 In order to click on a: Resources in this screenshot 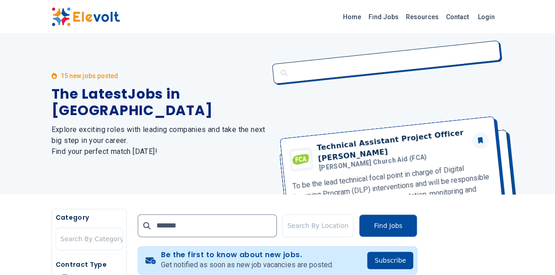, I will do `click(423, 17)`.